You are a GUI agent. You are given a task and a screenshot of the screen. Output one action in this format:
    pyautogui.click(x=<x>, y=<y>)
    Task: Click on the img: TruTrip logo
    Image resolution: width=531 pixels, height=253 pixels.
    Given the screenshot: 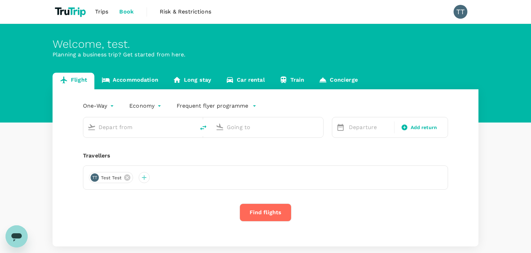 What is the action you would take?
    pyautogui.click(x=71, y=12)
    